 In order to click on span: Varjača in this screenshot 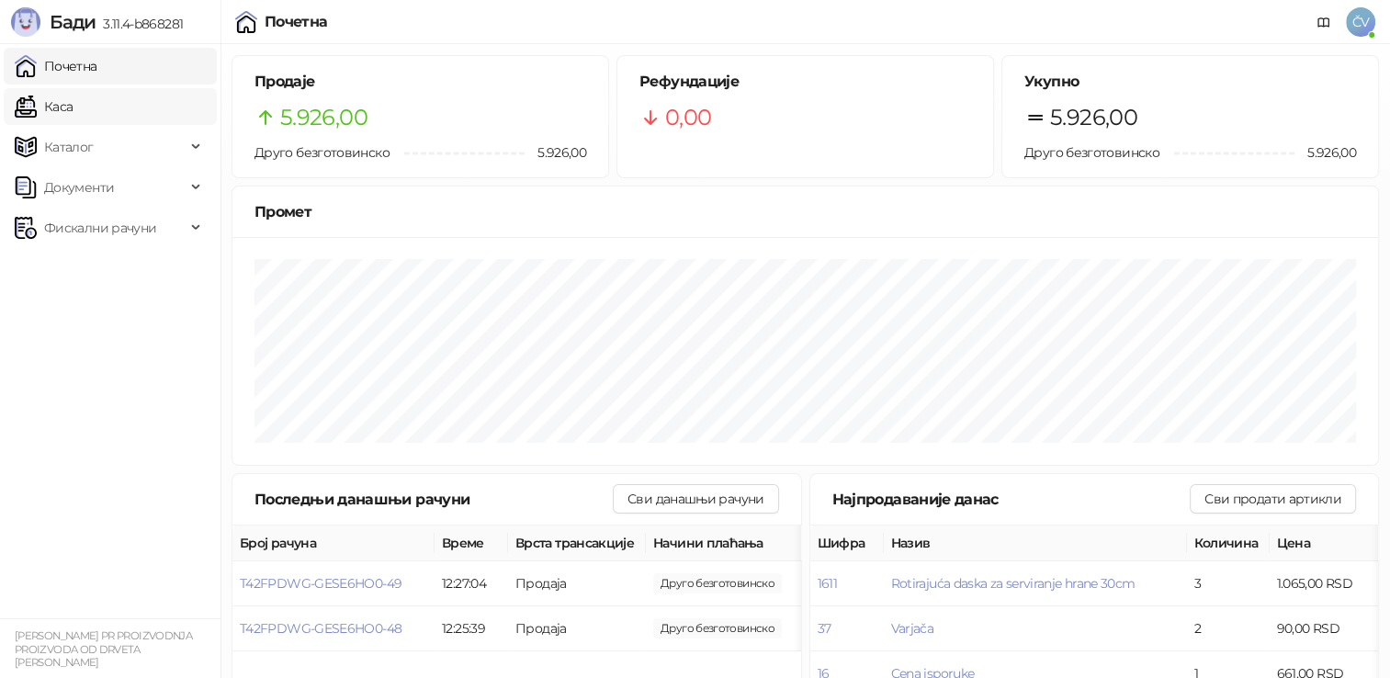, I will do `click(912, 628)`.